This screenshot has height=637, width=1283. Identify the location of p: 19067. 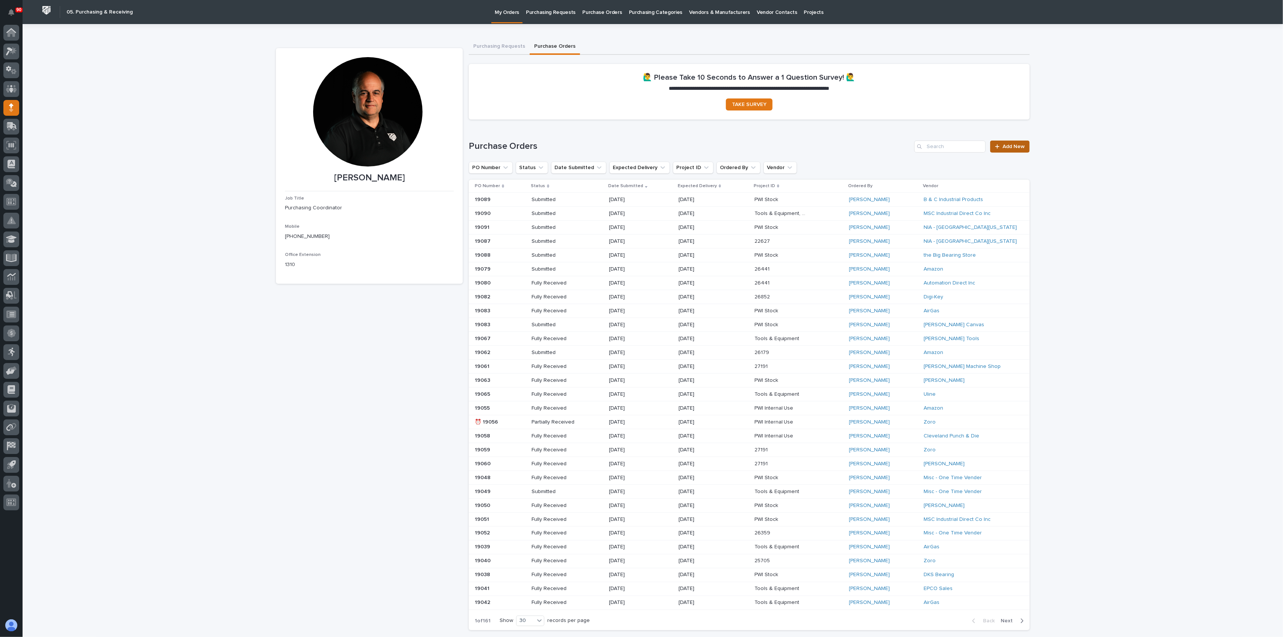
(483, 338).